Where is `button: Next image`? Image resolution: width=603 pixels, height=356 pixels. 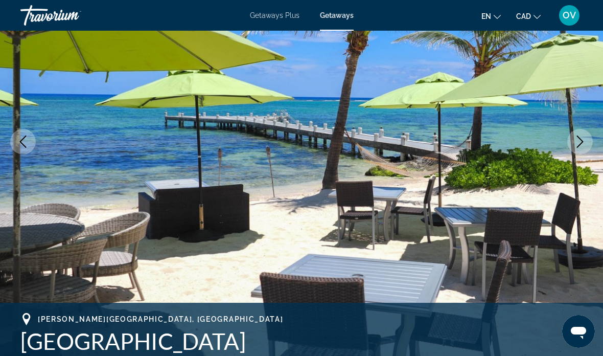
button: Next image is located at coordinates (580, 141).